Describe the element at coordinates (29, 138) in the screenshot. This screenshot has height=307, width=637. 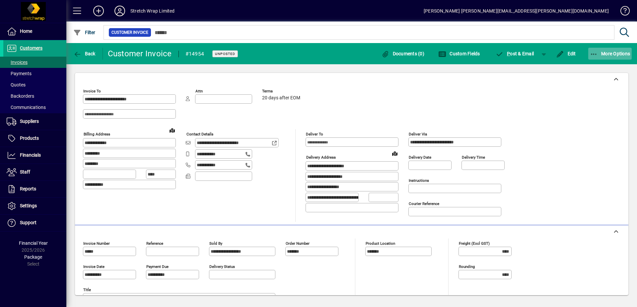
I see `span: Products` at that location.